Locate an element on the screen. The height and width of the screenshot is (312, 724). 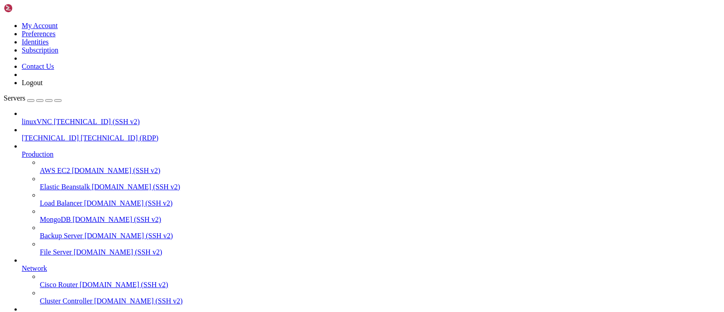
a: Production is located at coordinates (371, 154).